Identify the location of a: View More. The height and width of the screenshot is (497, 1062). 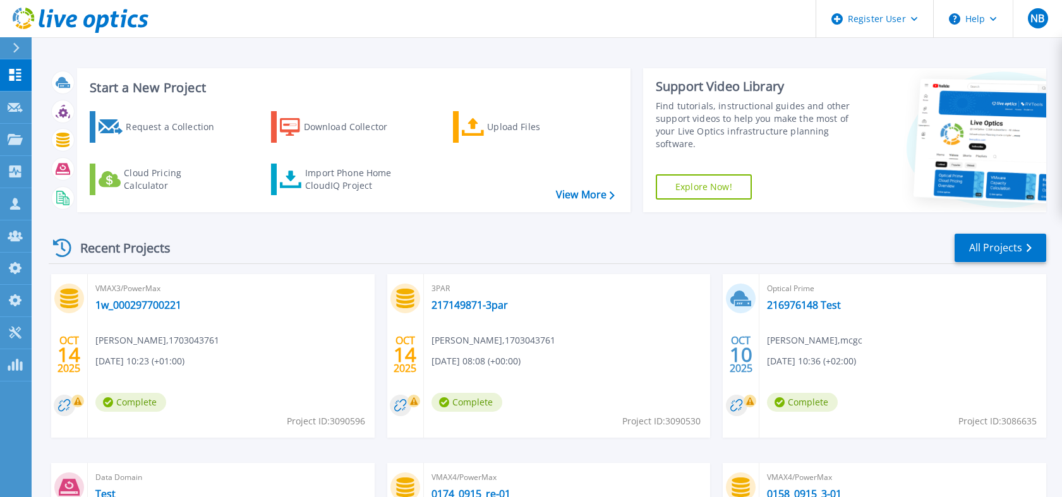
(585, 195).